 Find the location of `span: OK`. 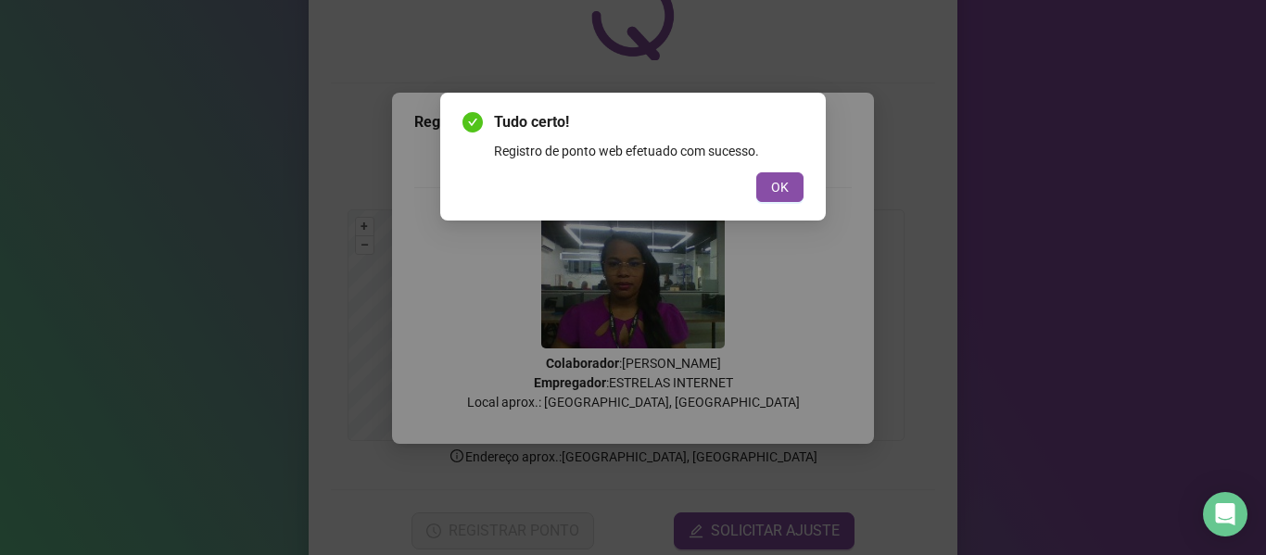

span: OK is located at coordinates (780, 187).